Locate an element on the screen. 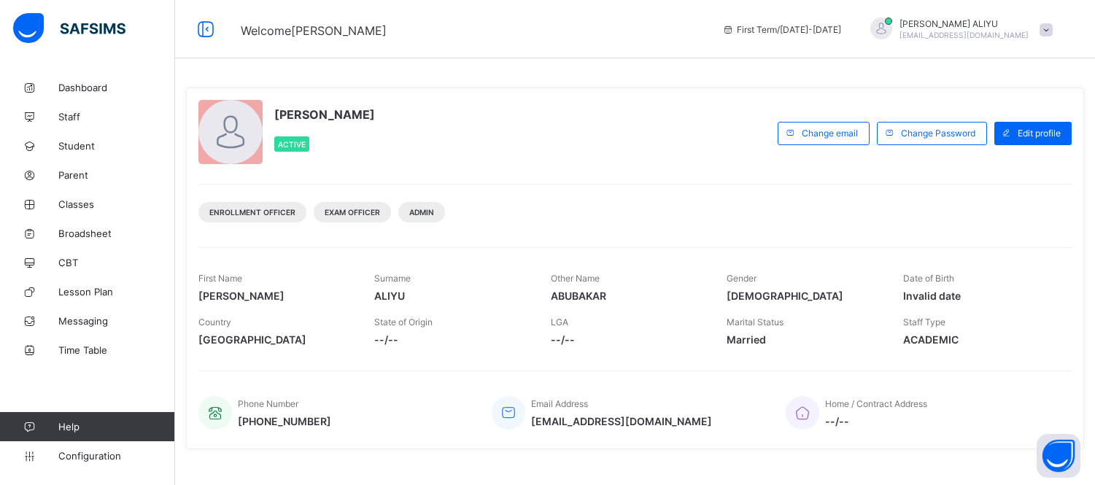 This screenshot has height=485, width=1095. span: Change Password is located at coordinates (938, 133).